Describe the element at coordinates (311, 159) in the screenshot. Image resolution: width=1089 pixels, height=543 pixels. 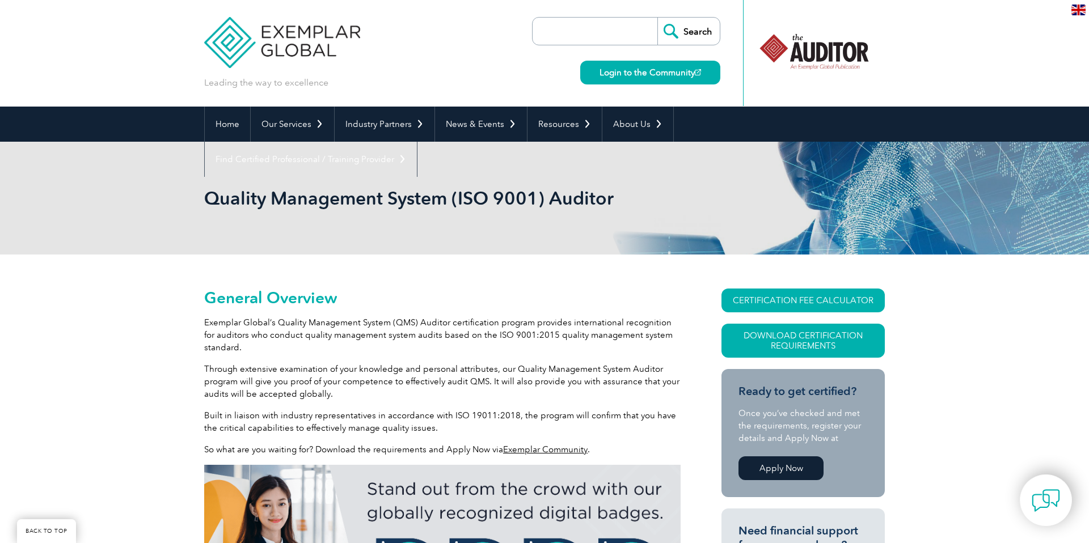
I see `a: Find Certified Professional / Training Provider` at that location.